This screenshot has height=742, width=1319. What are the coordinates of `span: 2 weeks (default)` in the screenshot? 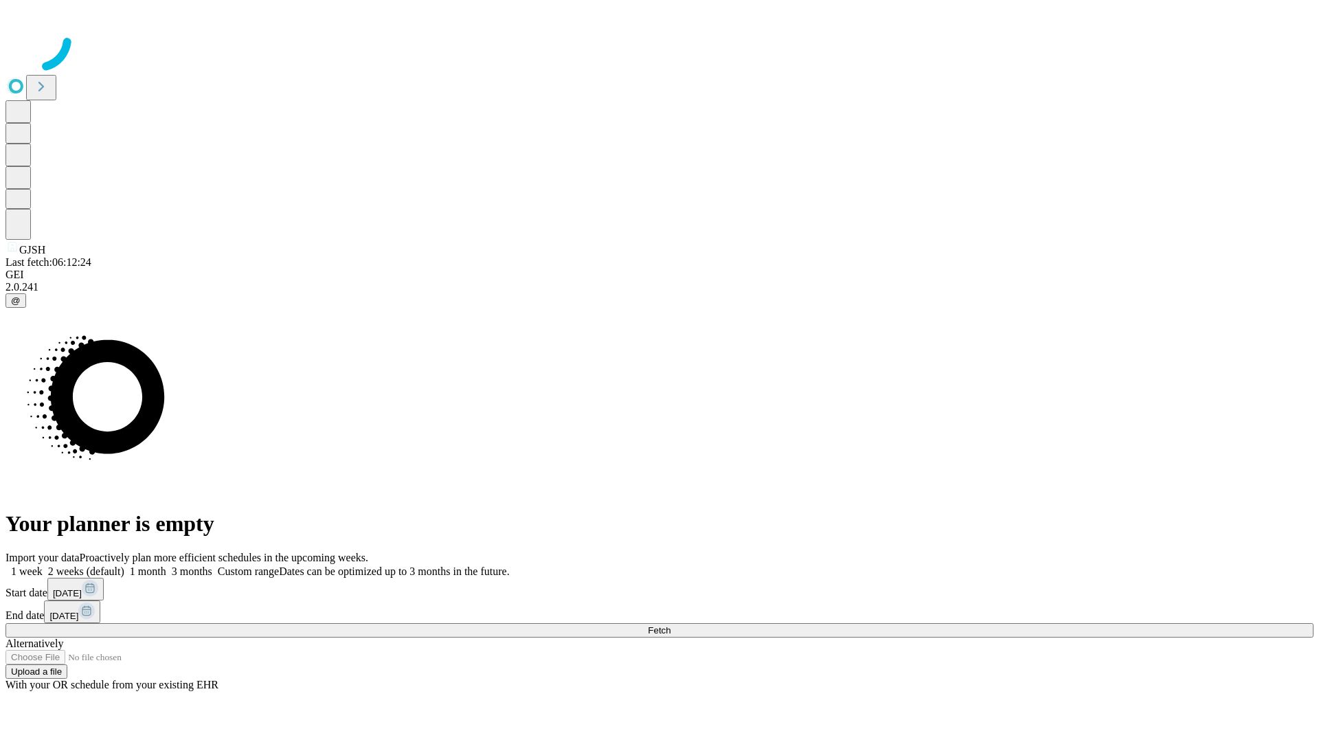 It's located at (86, 571).